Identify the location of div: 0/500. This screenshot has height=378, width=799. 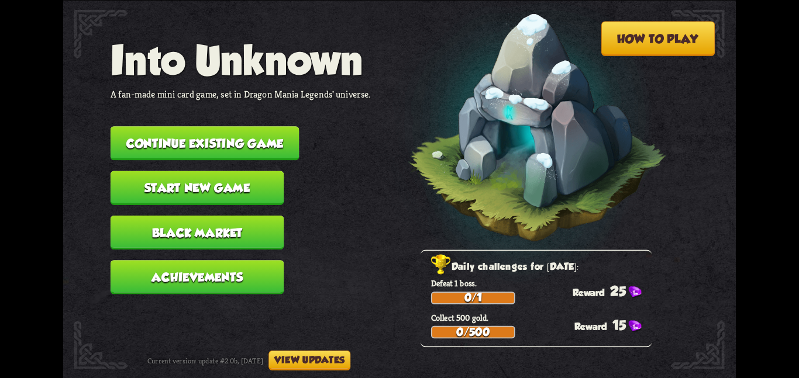
(473, 332).